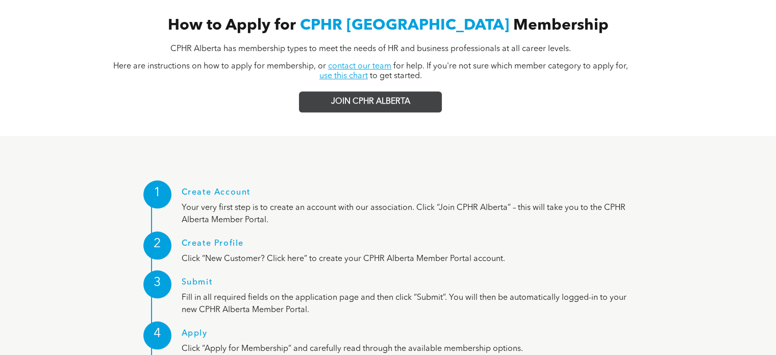  Describe the element at coordinates (157, 194) in the screenshot. I see `div: 1` at that location.